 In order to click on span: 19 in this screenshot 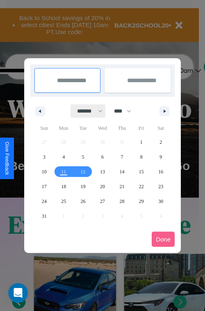, I will do `click(83, 187)`.